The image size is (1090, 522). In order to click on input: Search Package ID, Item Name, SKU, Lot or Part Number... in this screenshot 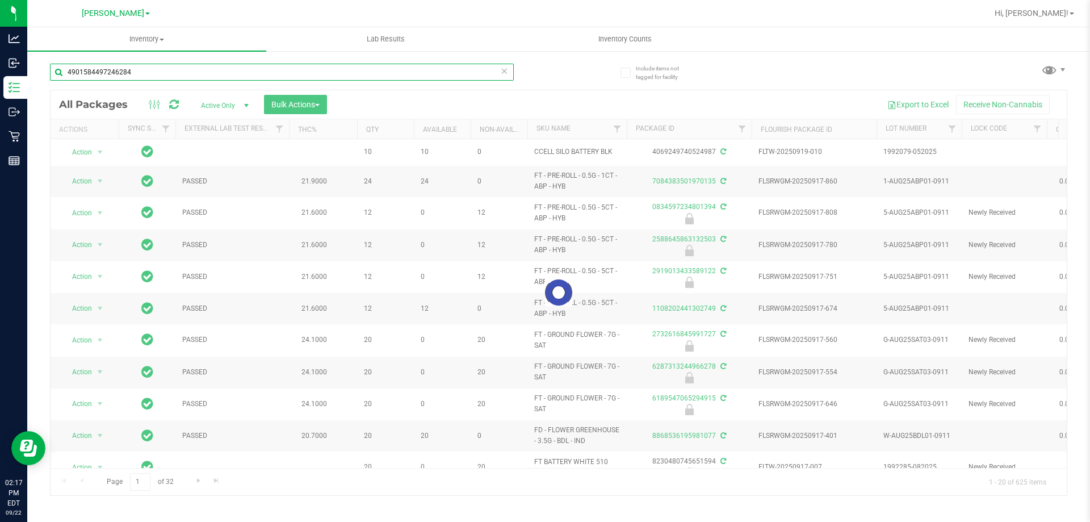, I will do `click(282, 72)`.